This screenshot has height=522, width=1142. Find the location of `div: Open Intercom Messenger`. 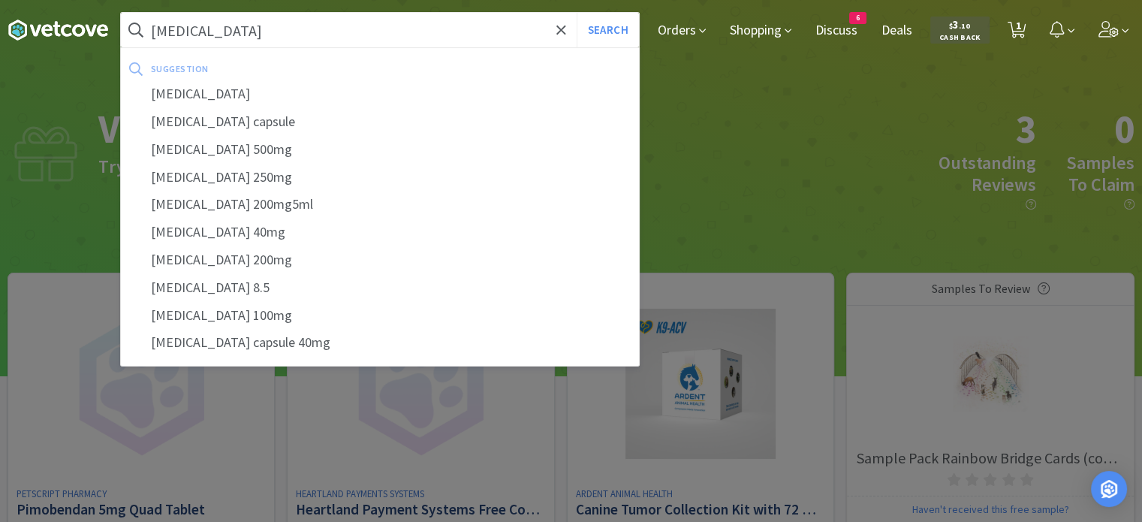

div: Open Intercom Messenger is located at coordinates (1109, 489).